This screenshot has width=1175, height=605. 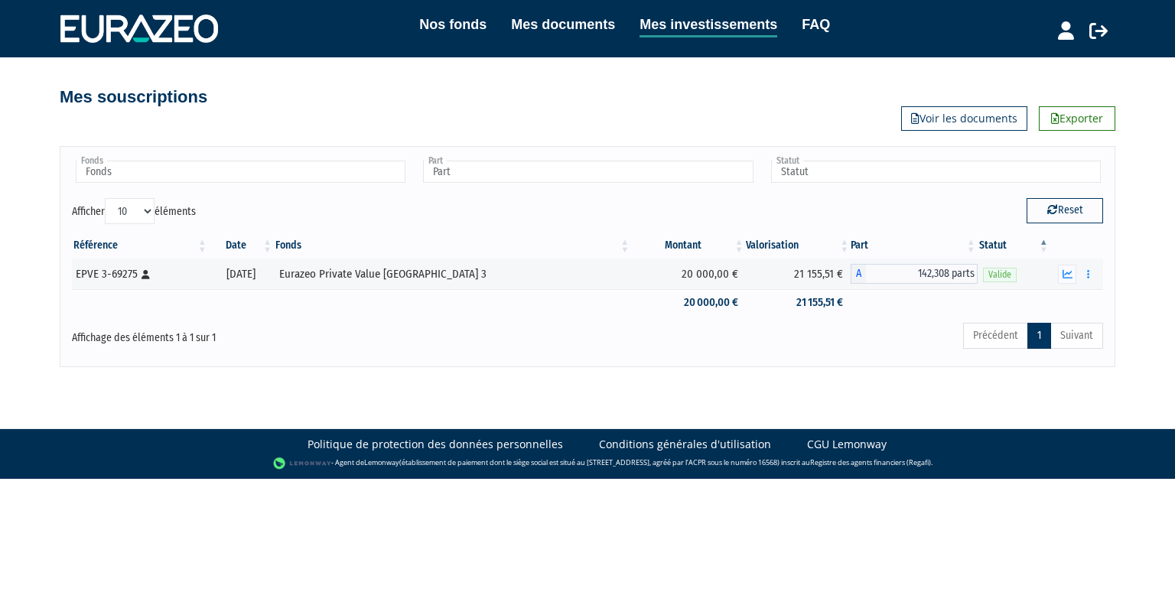 What do you see at coordinates (871, 462) in the screenshot?
I see `a: Registre des agents financiers (Regafi)` at bounding box center [871, 462].